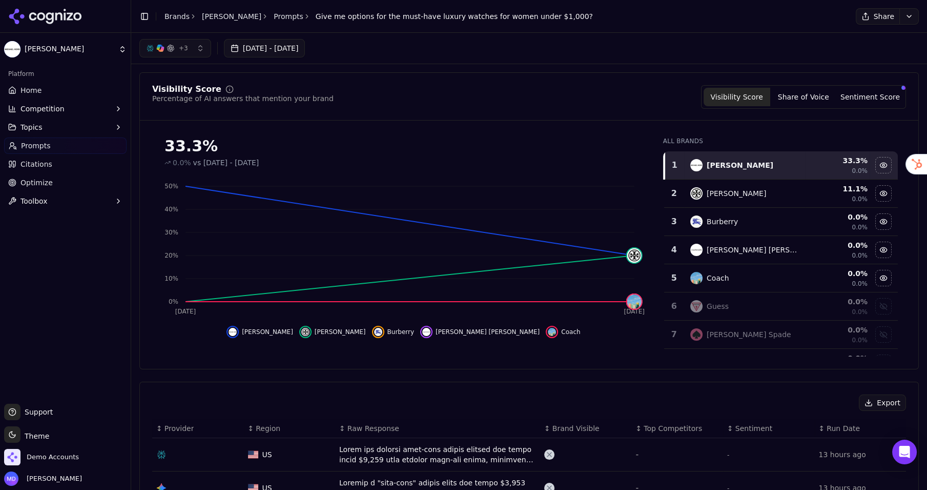 This screenshot has height=490, width=927. Describe the element at coordinates (586, 428) in the screenshot. I see `div: ↕Brand Visible` at that location.